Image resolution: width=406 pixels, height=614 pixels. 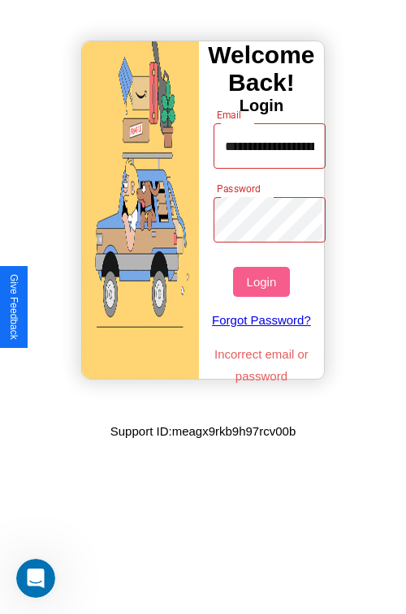 What do you see at coordinates (261, 105) in the screenshot?
I see `h4: Login` at bounding box center [261, 105].